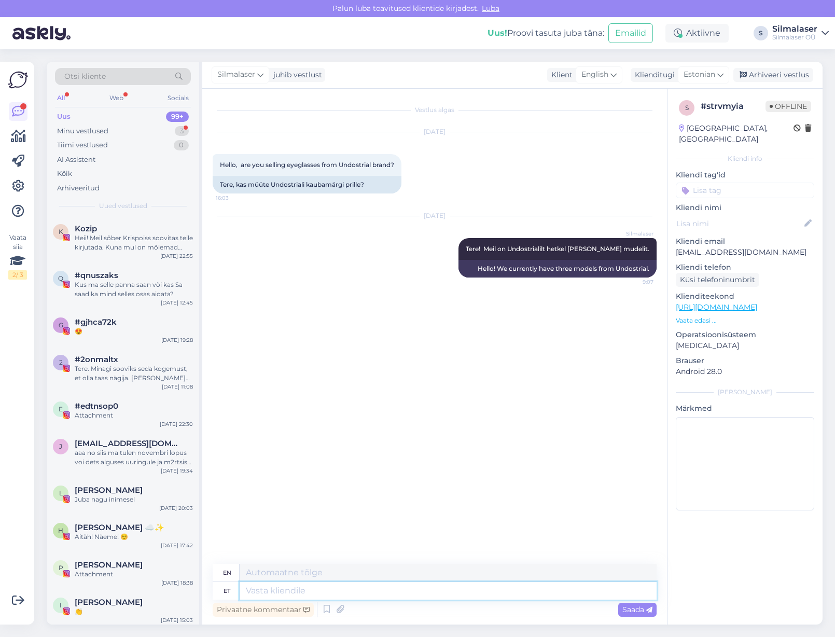 The image size is (835, 637). Describe the element at coordinates (227, 591) in the screenshot. I see `div: et` at that location.